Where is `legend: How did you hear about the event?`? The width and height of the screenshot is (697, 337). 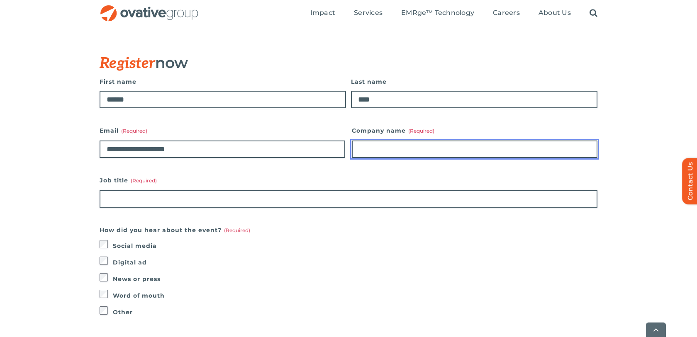 legend: How did you hear about the event? is located at coordinates (175, 230).